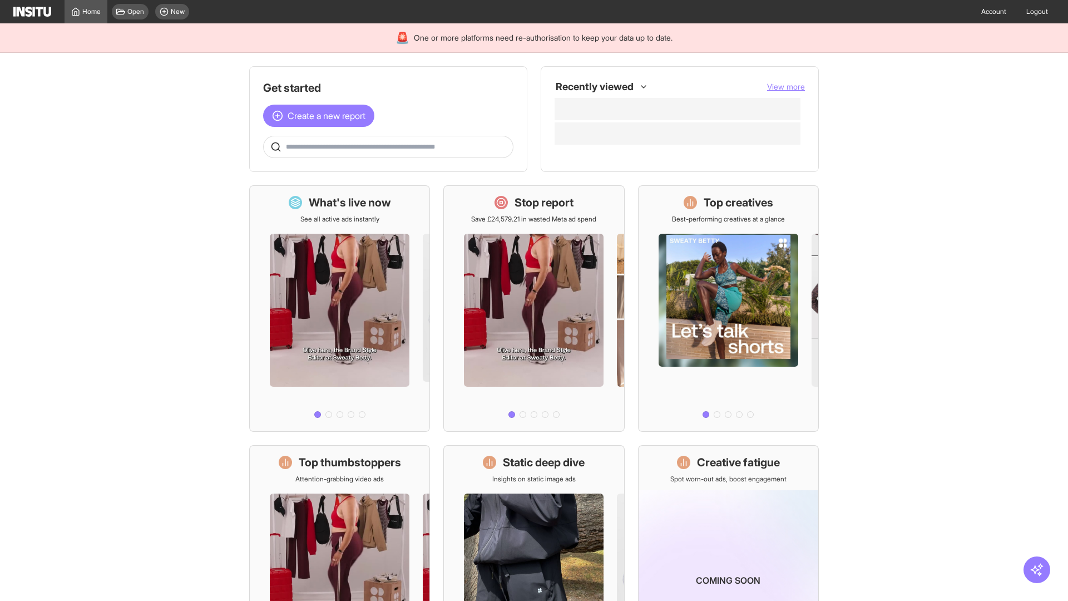 This screenshot has height=601, width=1068. Describe the element at coordinates (136, 12) in the screenshot. I see `span: Open` at that location.